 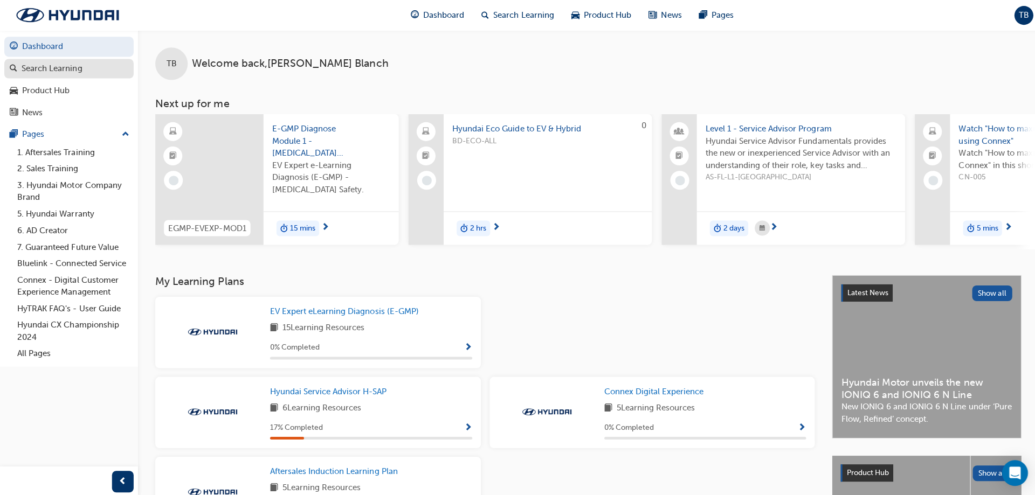 I want to click on a: Trak, so click(x=67, y=15).